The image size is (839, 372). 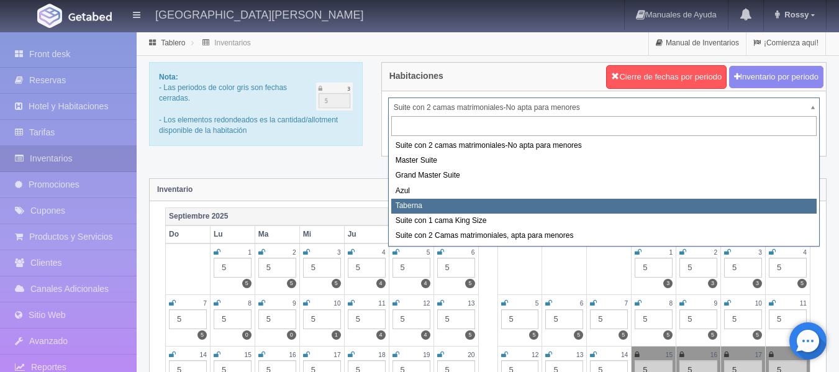 What do you see at coordinates (604, 221) in the screenshot?
I see `div: Suite con 1 cama King Size` at bounding box center [604, 221].